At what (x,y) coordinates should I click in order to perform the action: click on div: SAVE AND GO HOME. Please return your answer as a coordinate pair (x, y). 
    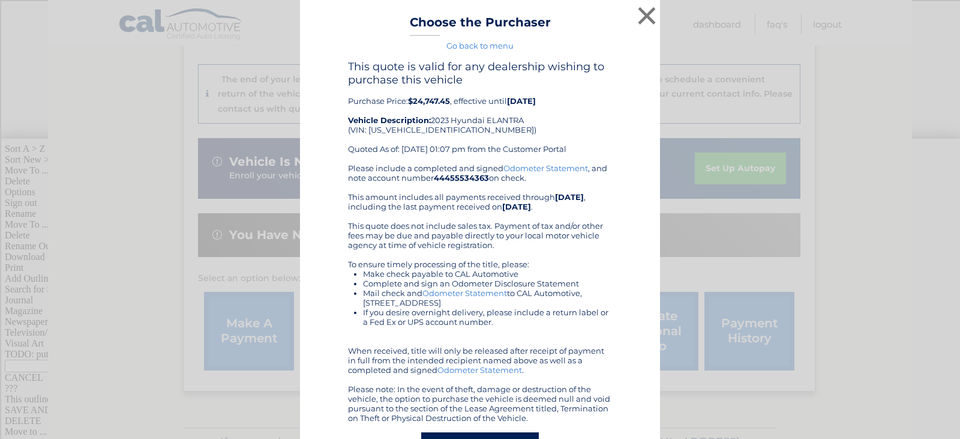
    Looking at the image, I should click on (480, 271).